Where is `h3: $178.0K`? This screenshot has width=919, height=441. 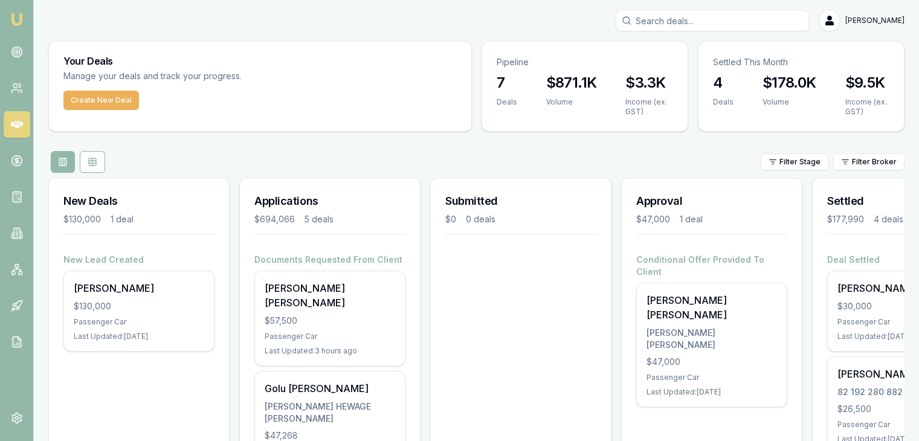 h3: $178.0K is located at coordinates (789, 83).